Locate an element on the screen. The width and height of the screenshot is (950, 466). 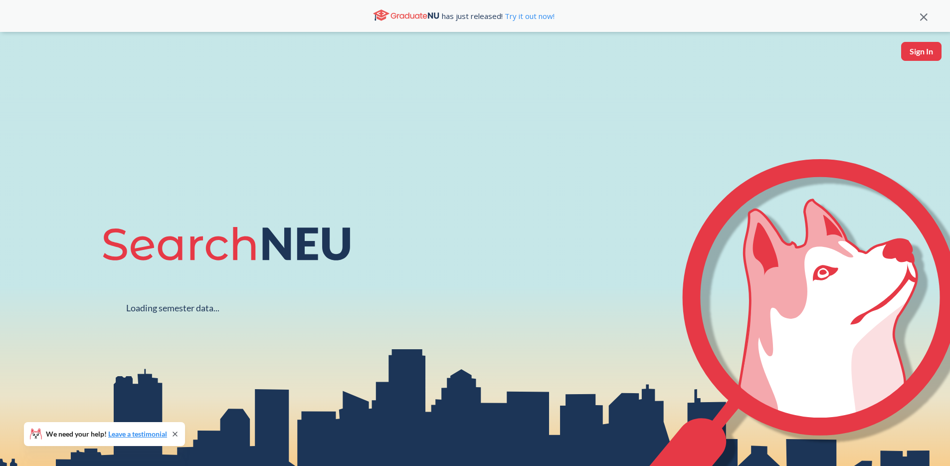
span: has just released! is located at coordinates (498, 16).